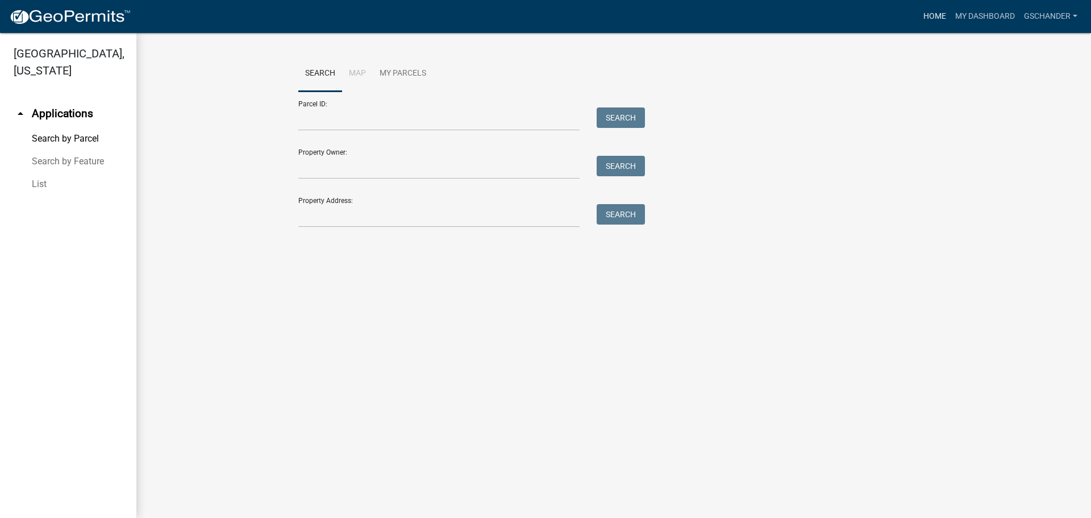 This screenshot has height=518, width=1091. Describe the element at coordinates (320, 74) in the screenshot. I see `a: Search` at that location.